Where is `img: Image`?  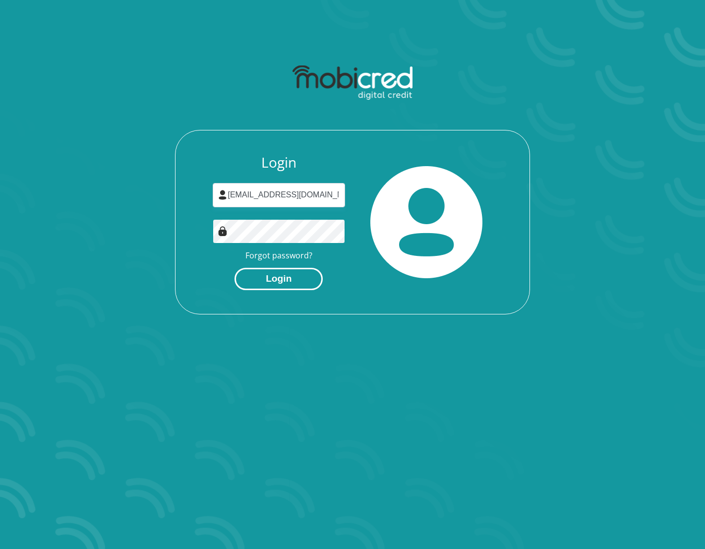
img: Image is located at coordinates (223, 231).